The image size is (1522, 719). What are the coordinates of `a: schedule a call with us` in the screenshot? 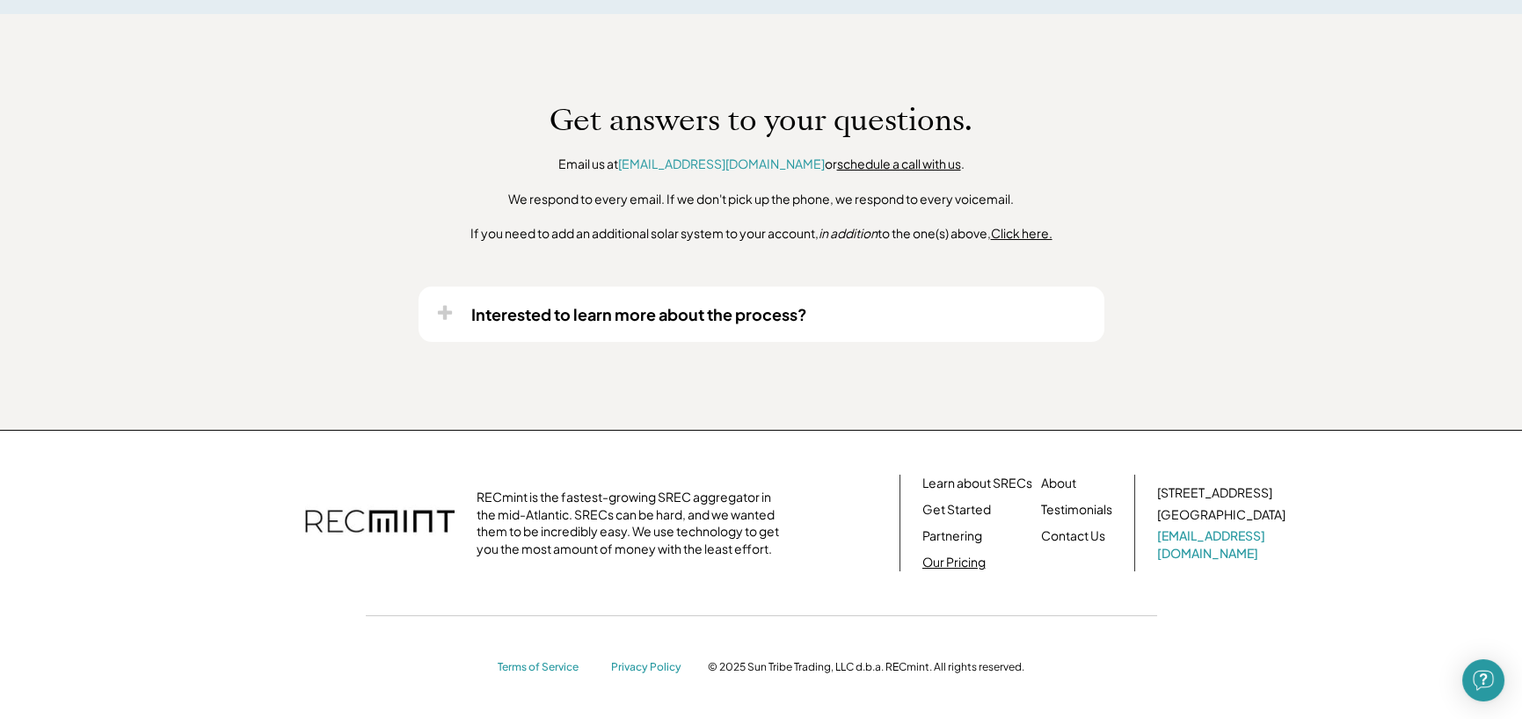 It's located at (899, 164).